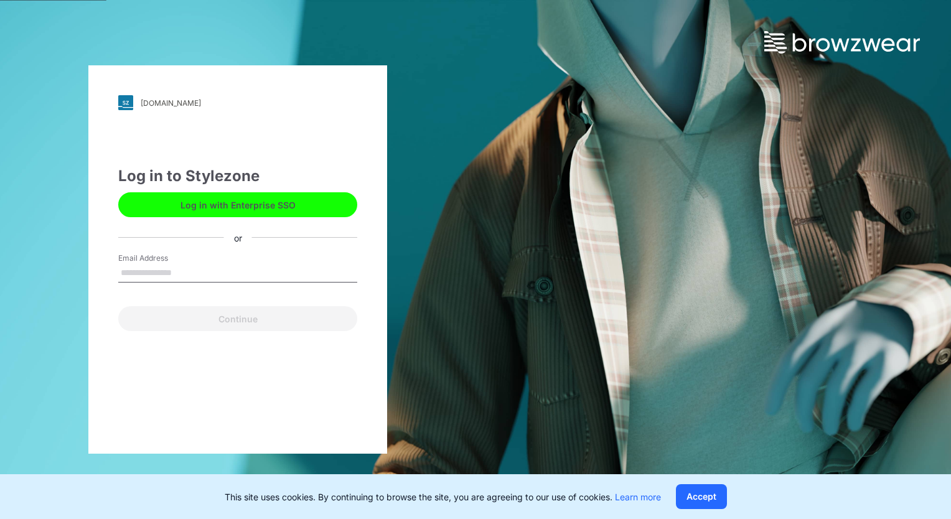 Image resolution: width=951 pixels, height=519 pixels. What do you see at coordinates (162, 258) in the screenshot?
I see `label: Email Address` at bounding box center [162, 258].